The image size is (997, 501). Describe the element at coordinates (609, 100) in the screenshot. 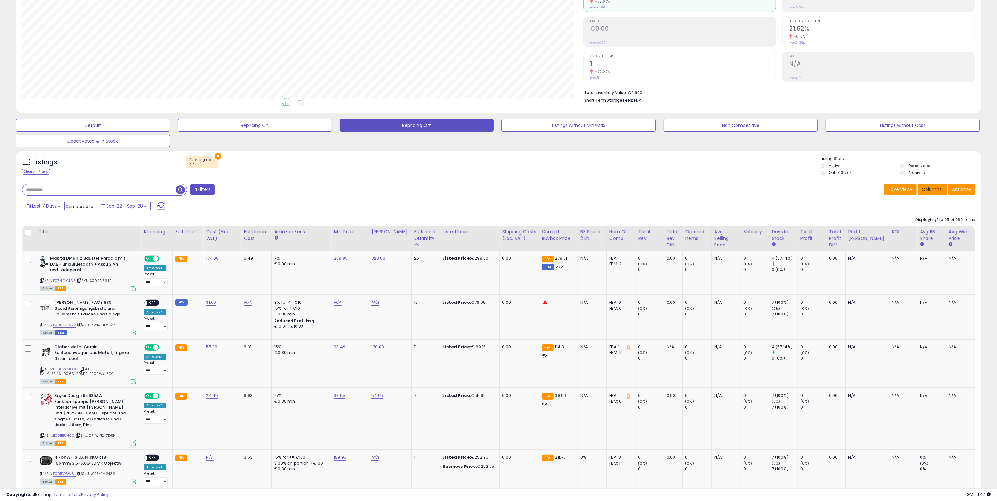

I see `b: Short Term Storage Fees:` at that location.